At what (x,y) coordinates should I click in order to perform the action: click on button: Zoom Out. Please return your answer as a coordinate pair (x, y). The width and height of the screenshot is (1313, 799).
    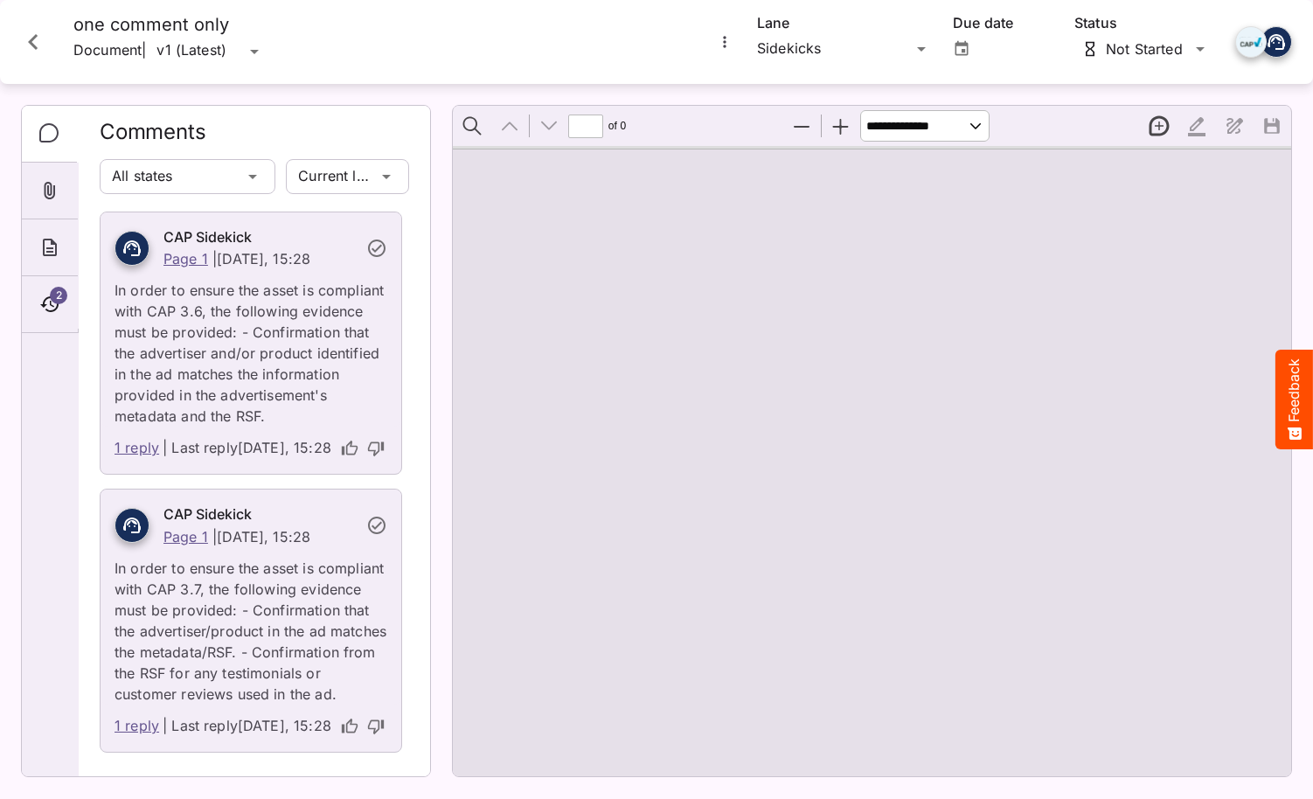
    Looking at the image, I should click on (802, 126).